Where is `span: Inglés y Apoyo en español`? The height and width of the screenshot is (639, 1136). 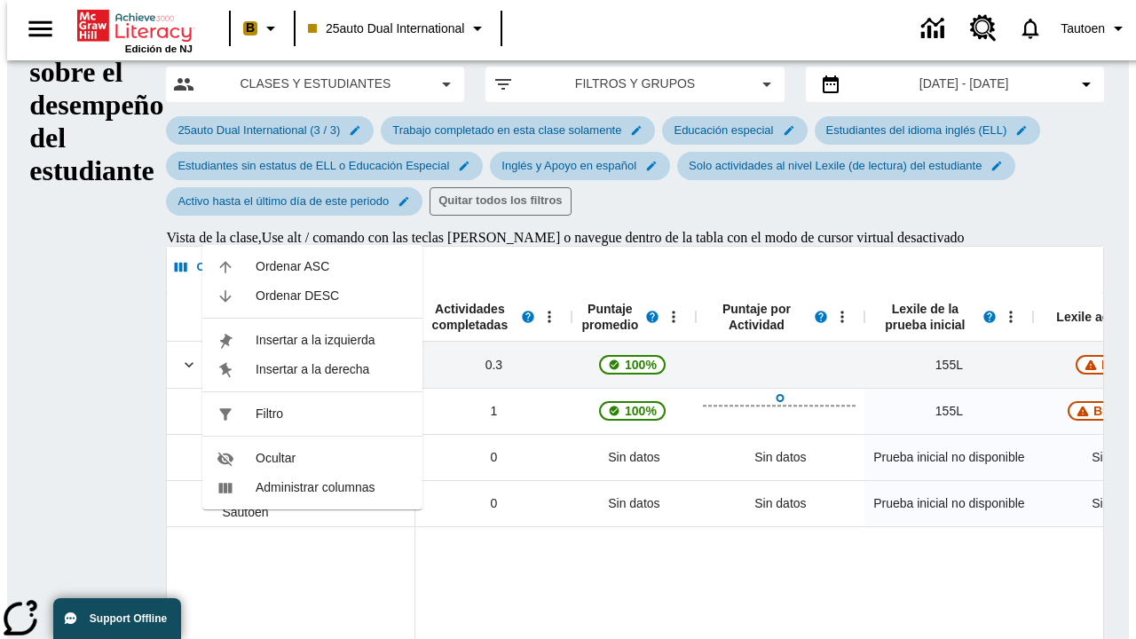
span: Inglés y Apoyo en español is located at coordinates (569, 165).